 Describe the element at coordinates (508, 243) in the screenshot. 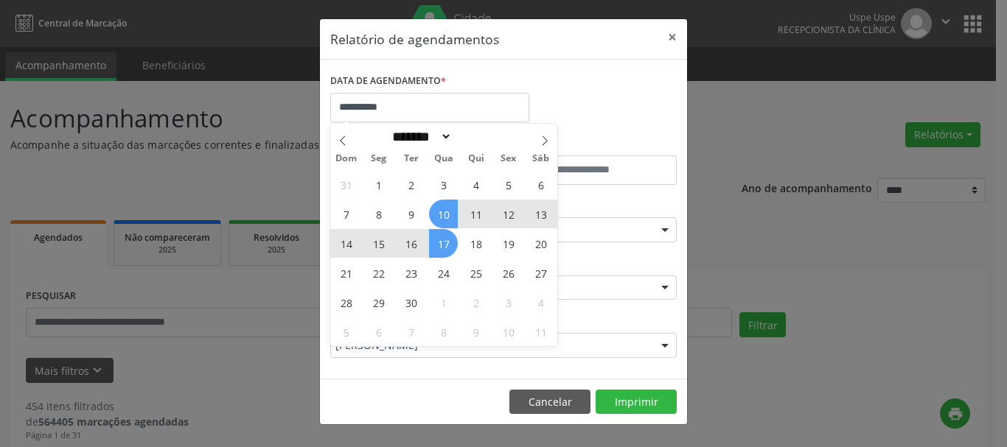

I see `span: Setembro 19, 2025` at that location.